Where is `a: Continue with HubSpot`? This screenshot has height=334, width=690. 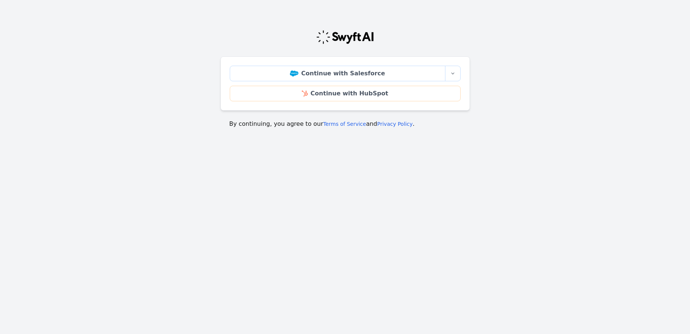 a: Continue with HubSpot is located at coordinates (345, 93).